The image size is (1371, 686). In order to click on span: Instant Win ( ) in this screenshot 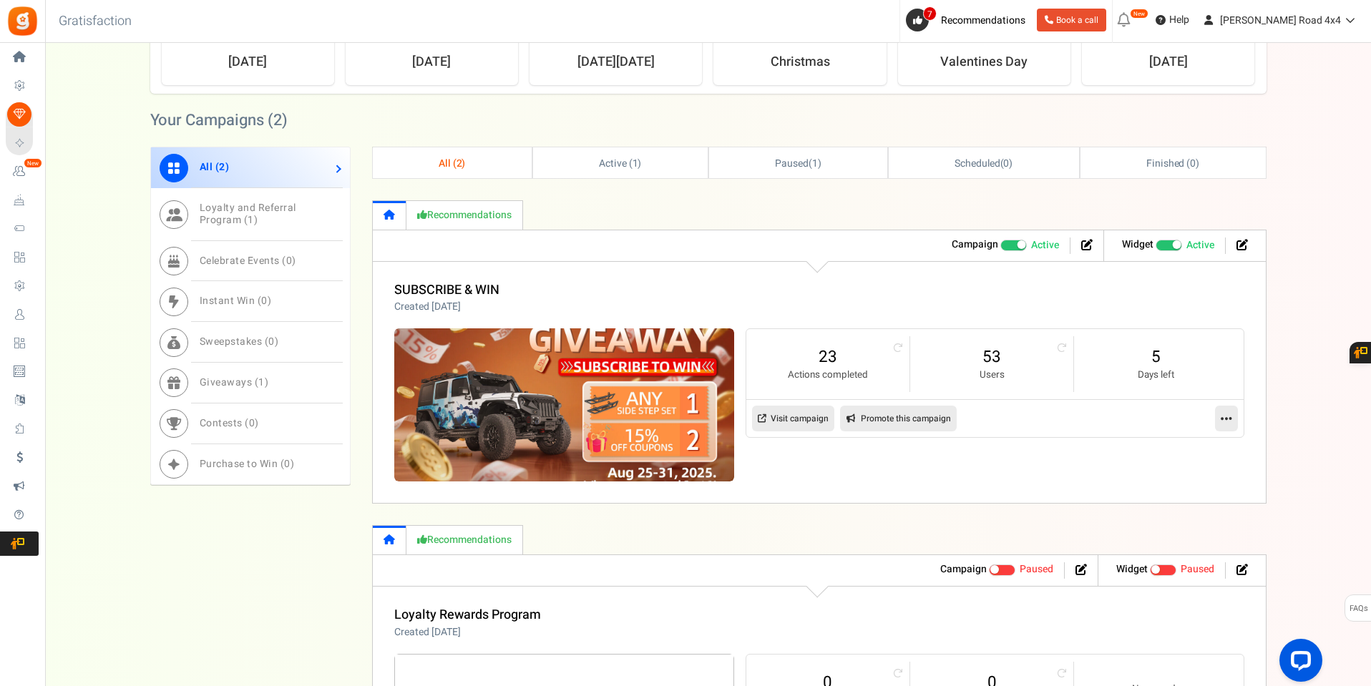, I will do `click(235, 301)`.